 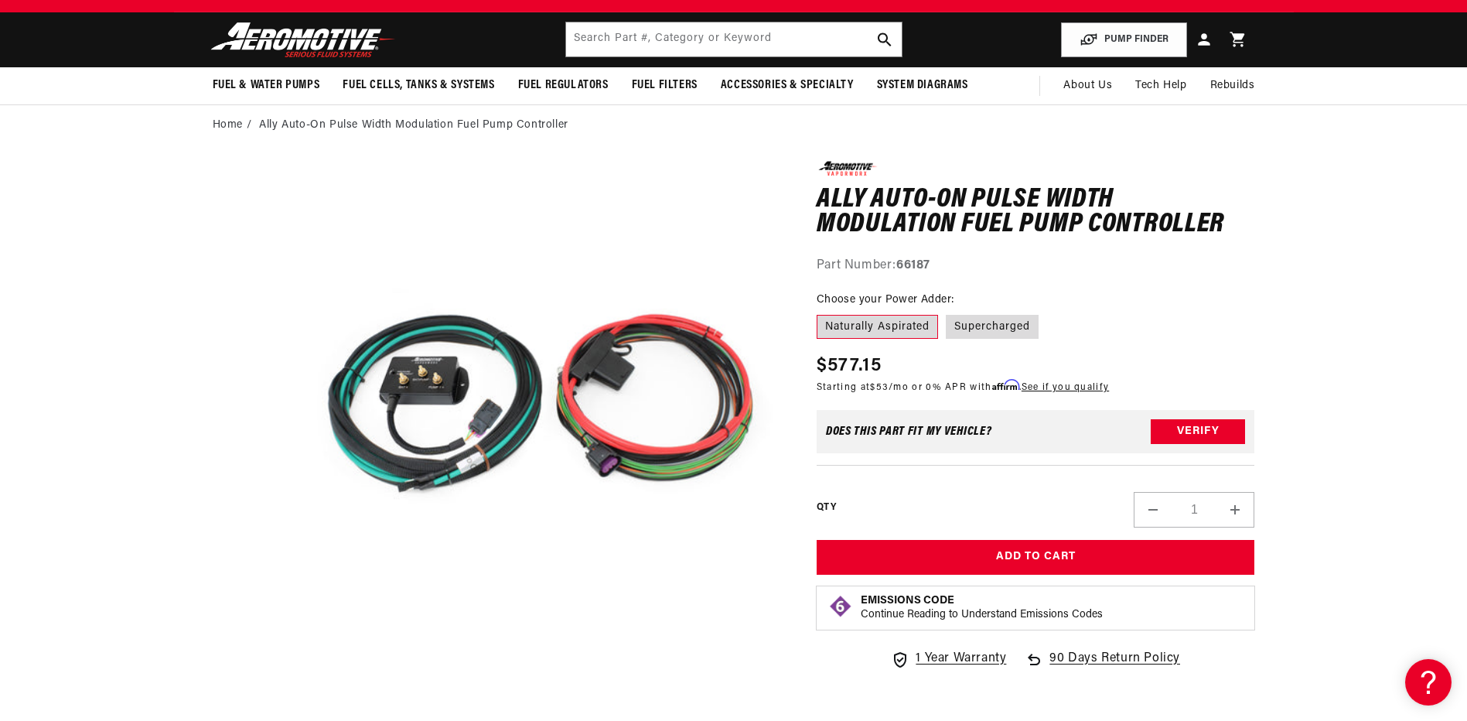 What do you see at coordinates (1161, 86) in the screenshot?
I see `summary: Tech Help` at bounding box center [1161, 86].